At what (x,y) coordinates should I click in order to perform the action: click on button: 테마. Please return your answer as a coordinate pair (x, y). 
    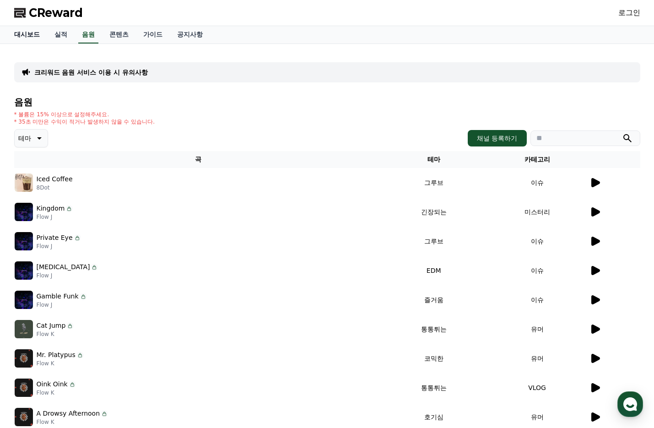
    Looking at the image, I should click on (31, 138).